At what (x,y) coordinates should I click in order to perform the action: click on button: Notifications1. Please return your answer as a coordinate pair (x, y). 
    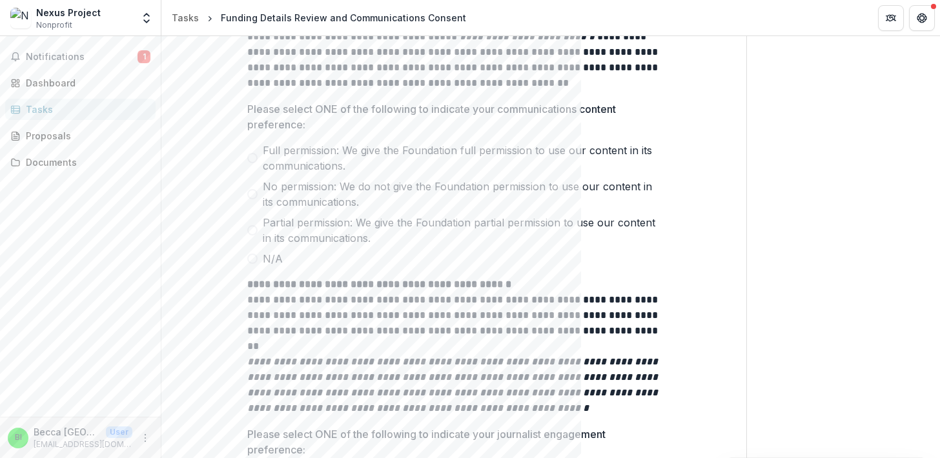
    Looking at the image, I should click on (80, 57).